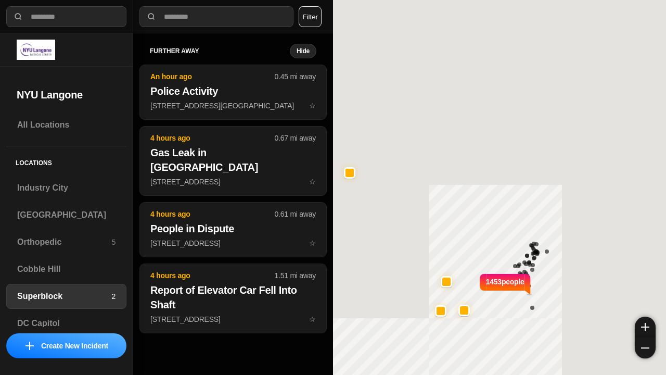  I want to click on p: 0.45 mi away, so click(295, 77).